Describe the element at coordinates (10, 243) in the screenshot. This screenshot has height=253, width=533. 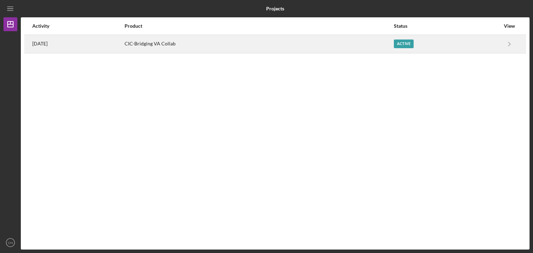
I see `text: CH` at that location.